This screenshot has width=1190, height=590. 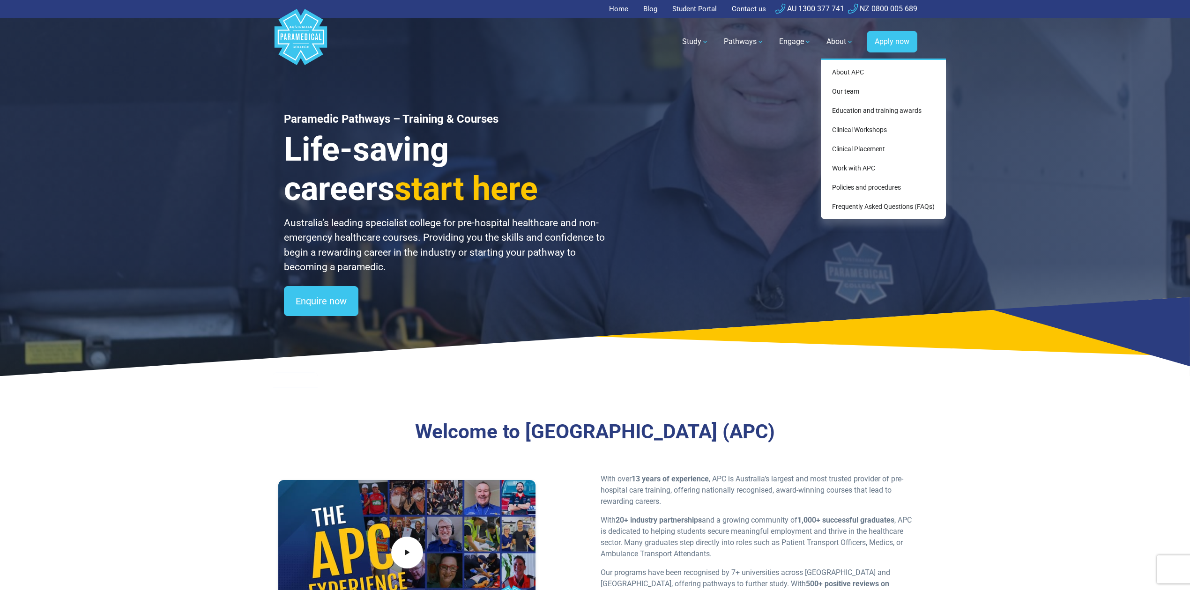 I want to click on div: About, so click(x=883, y=139).